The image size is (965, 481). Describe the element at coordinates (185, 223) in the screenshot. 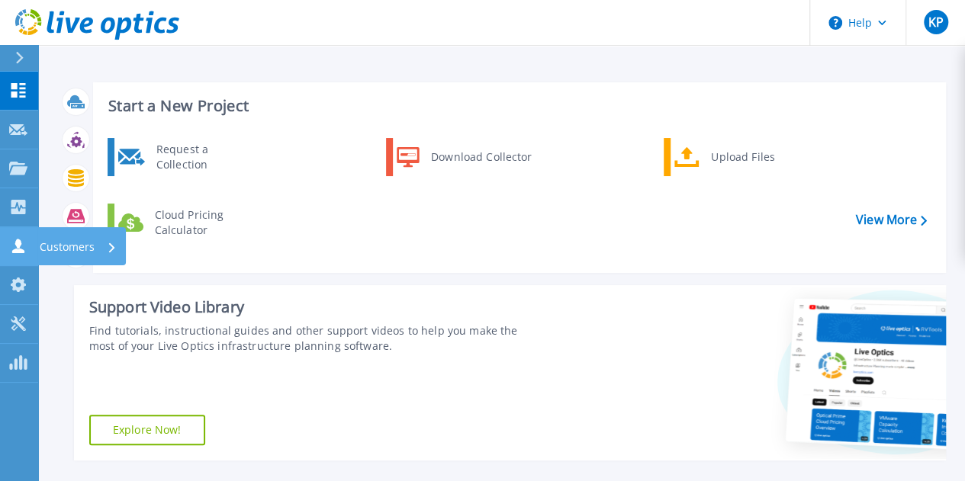

I see `a: Cloud Pricing Calculator` at that location.